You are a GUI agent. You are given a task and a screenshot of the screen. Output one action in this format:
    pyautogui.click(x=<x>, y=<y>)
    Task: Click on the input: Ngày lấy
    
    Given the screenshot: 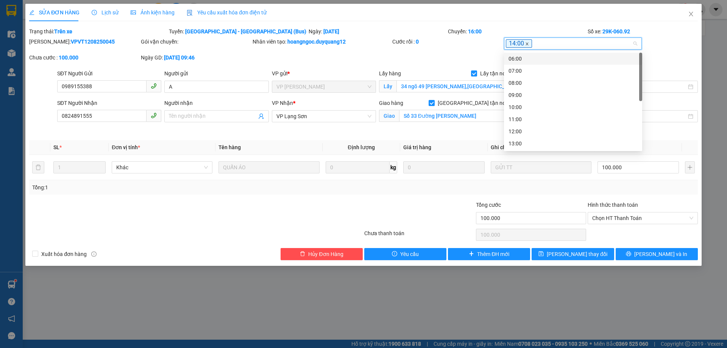 What is the action you would take?
    pyautogui.click(x=642, y=87)
    